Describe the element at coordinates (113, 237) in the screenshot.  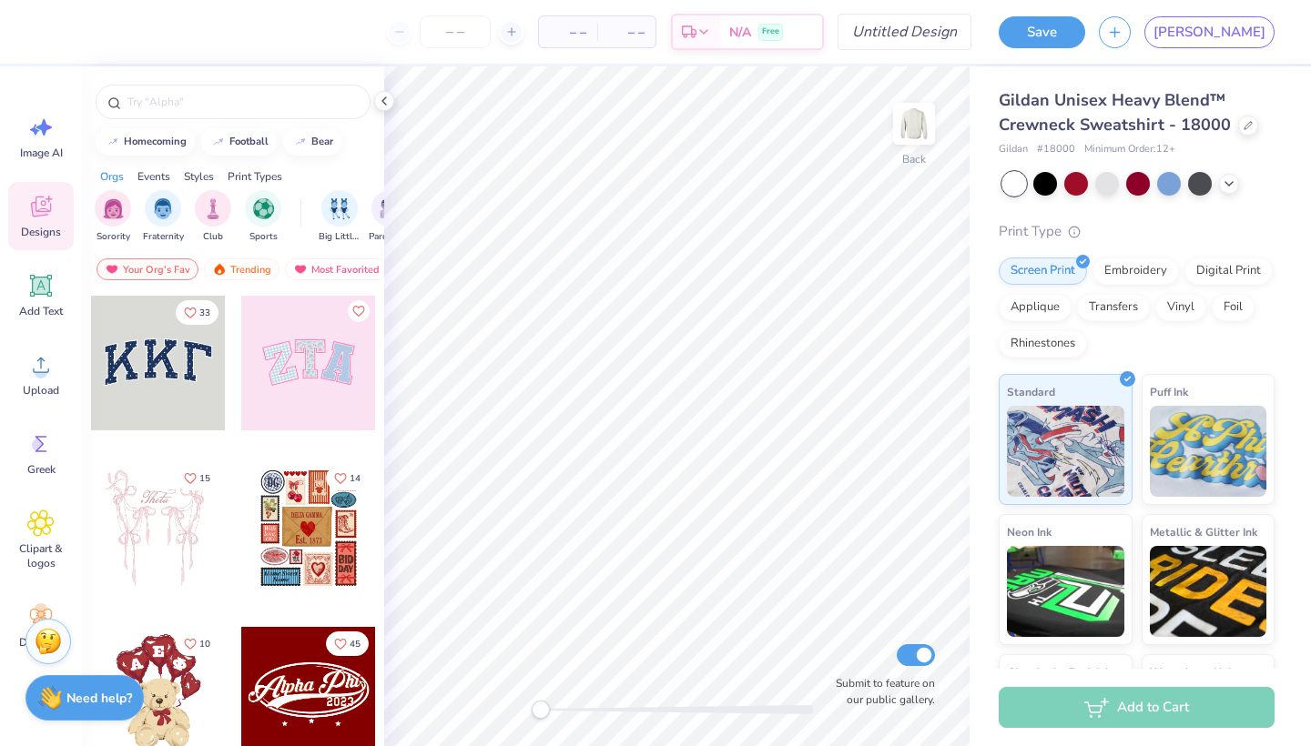
I see `span: Sorority` at that location.